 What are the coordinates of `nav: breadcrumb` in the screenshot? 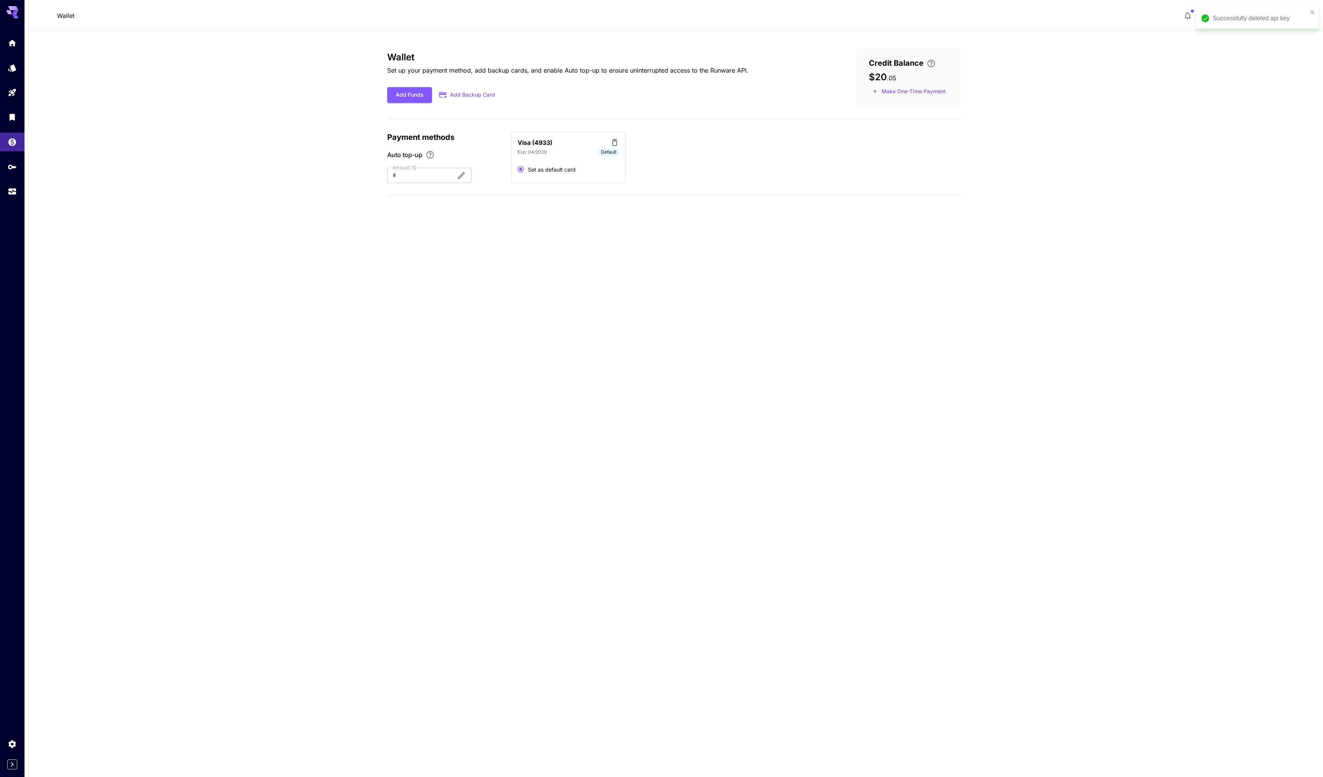 It's located at (66, 16).